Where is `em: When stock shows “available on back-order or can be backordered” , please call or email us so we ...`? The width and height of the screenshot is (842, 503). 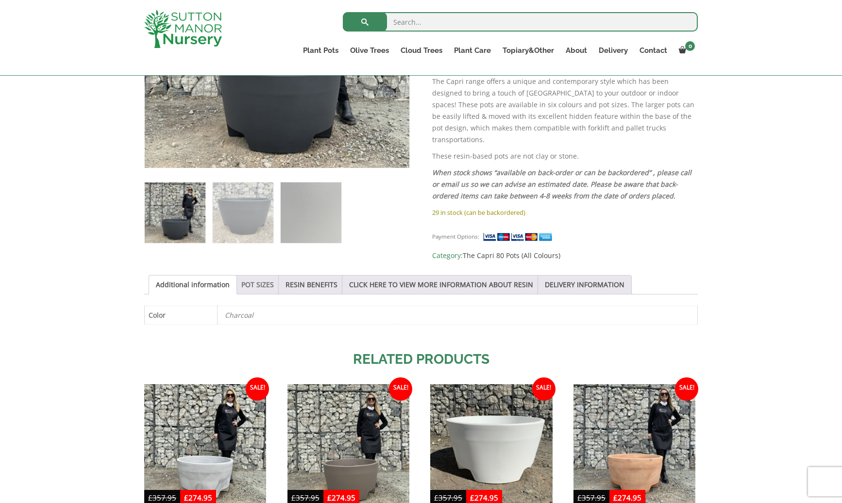 em: When stock shows “available on back-order or can be backordered” , please call or email us so we ... is located at coordinates (562, 184).